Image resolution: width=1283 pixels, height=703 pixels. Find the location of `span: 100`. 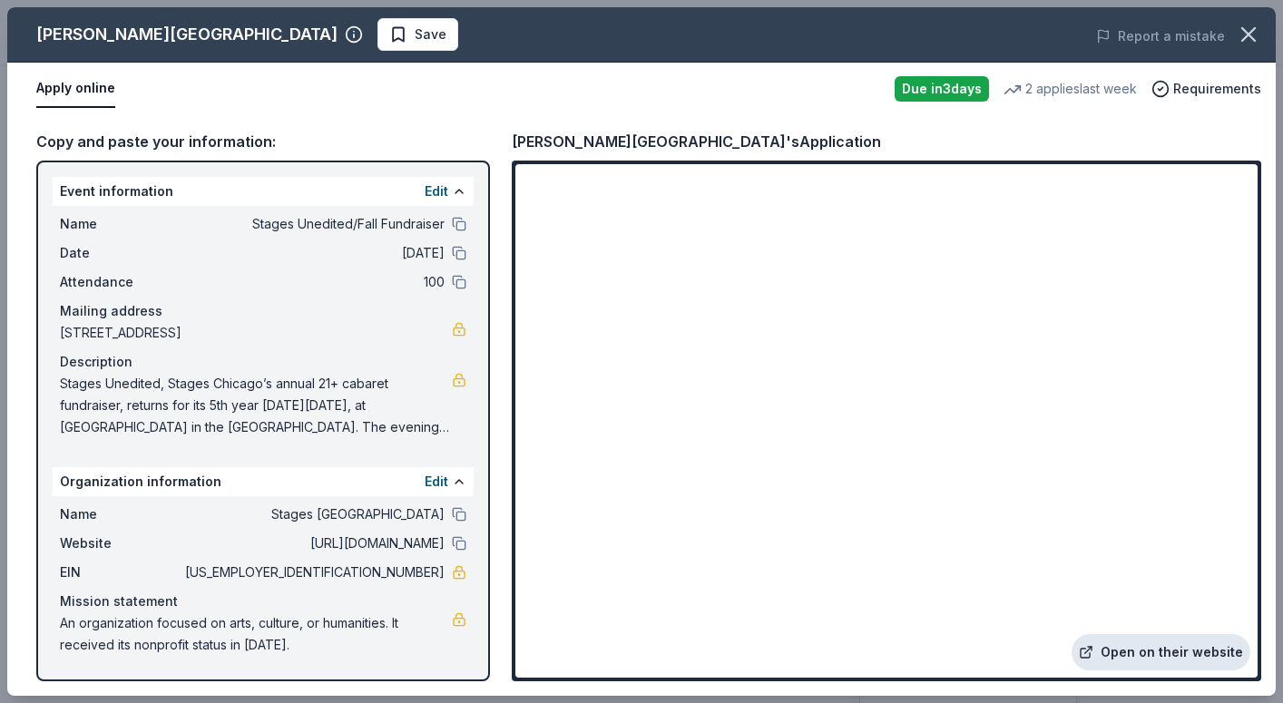

span: 100 is located at coordinates (313, 282).